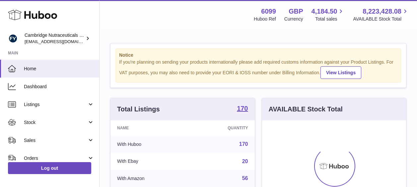 This screenshot has width=417, height=187. Describe the element at coordinates (330, 19) in the screenshot. I see `span: Total sales` at that location.